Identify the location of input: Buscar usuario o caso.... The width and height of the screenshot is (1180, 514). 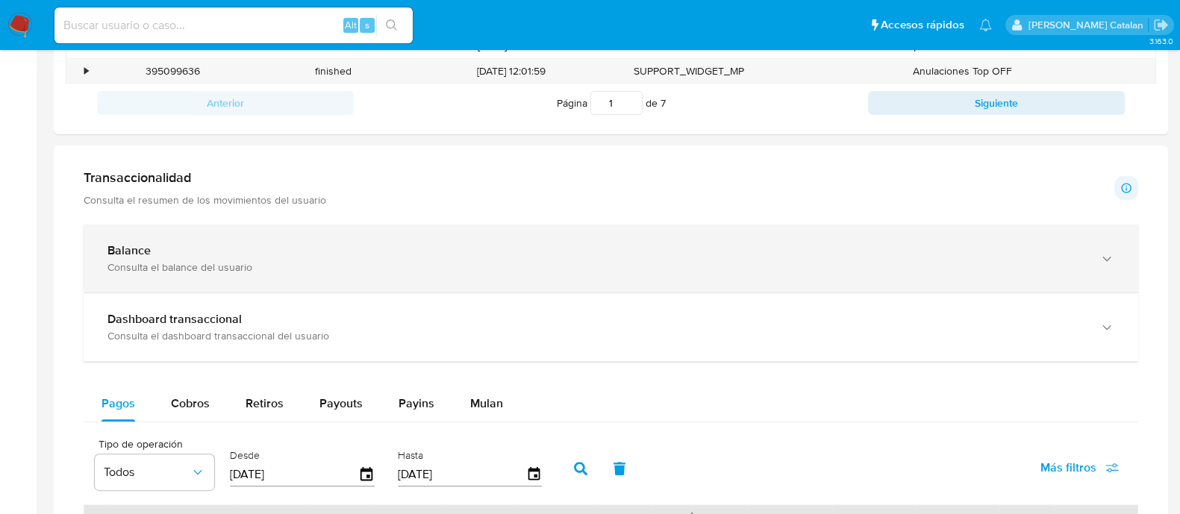
(234, 25).